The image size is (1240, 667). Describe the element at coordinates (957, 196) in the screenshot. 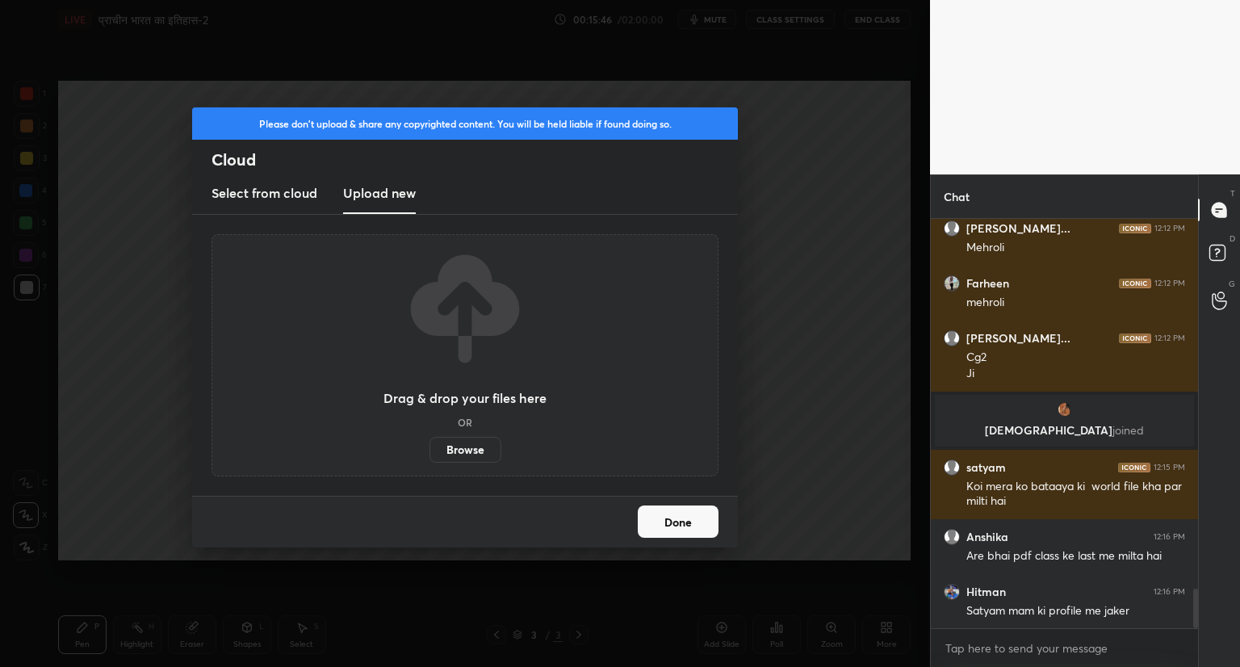

I see `p: Chat` at that location.